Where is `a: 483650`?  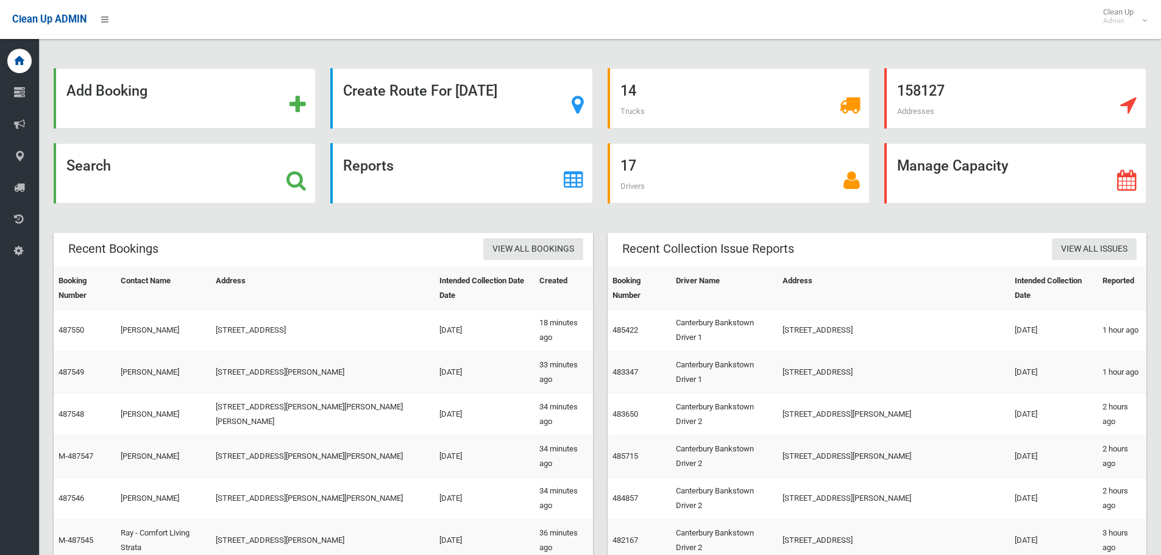 a: 483650 is located at coordinates (625, 414).